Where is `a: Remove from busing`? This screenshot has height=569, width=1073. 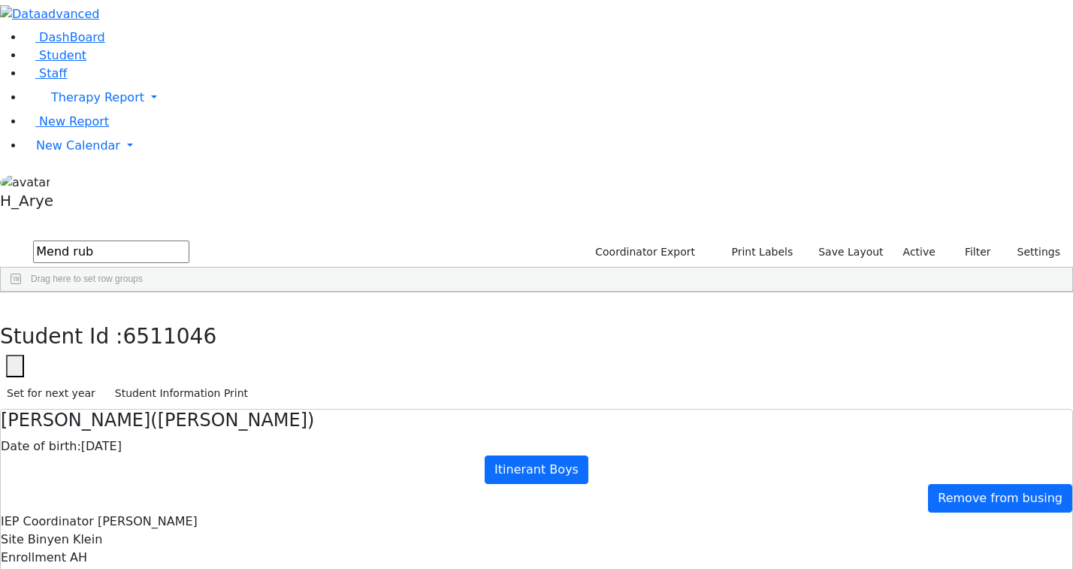
a: Remove from busing is located at coordinates (1000, 498).